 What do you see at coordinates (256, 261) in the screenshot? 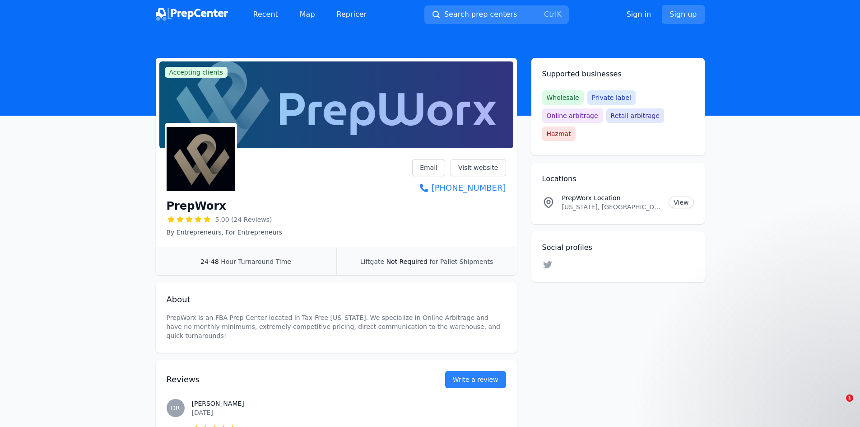
I see `span: Hour Turnaround Time` at bounding box center [256, 261].